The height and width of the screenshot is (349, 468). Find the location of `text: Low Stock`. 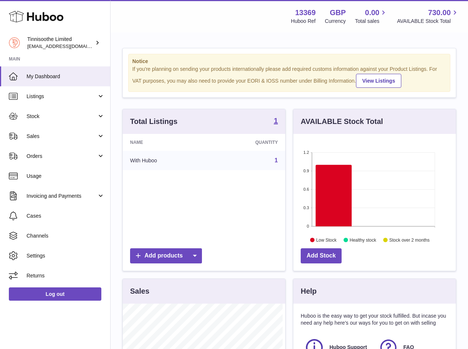

text: Low Stock is located at coordinates (327, 240).